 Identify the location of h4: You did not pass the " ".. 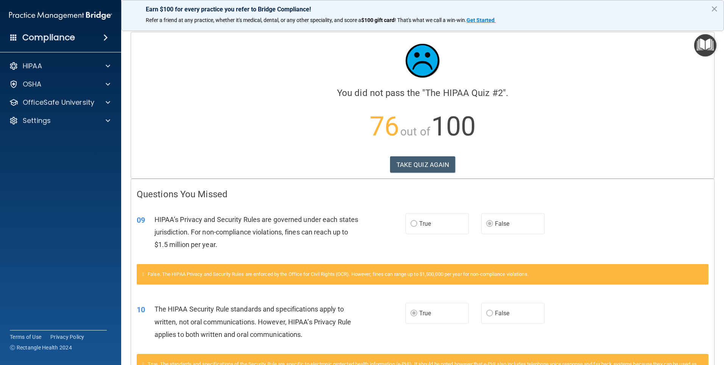
(423, 93).